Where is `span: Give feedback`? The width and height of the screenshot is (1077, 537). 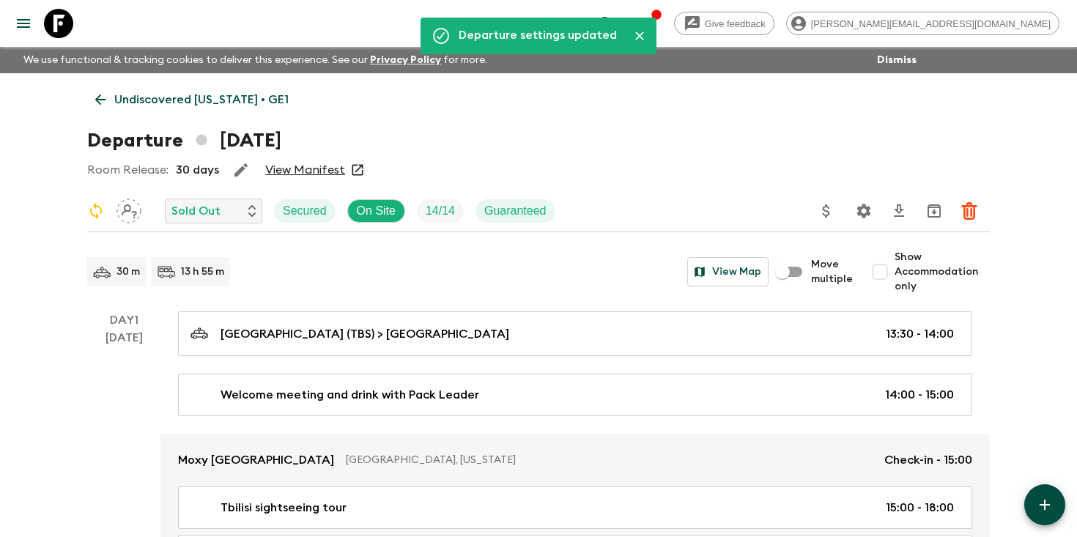 span: Give feedback is located at coordinates (735, 23).